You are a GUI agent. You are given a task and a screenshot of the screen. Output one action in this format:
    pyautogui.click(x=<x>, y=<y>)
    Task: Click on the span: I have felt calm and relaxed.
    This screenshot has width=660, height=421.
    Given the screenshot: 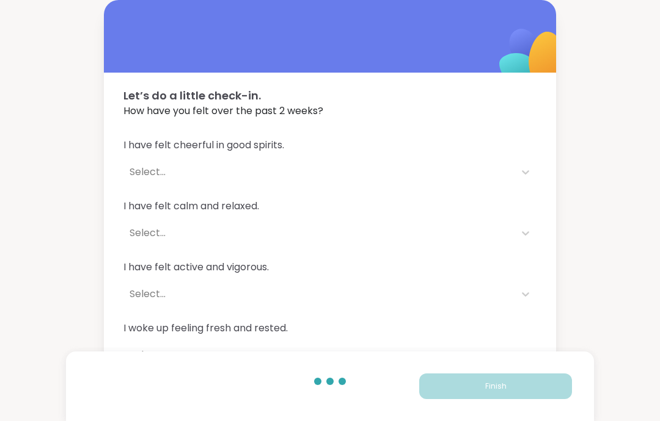 What is the action you would take?
    pyautogui.click(x=330, y=206)
    